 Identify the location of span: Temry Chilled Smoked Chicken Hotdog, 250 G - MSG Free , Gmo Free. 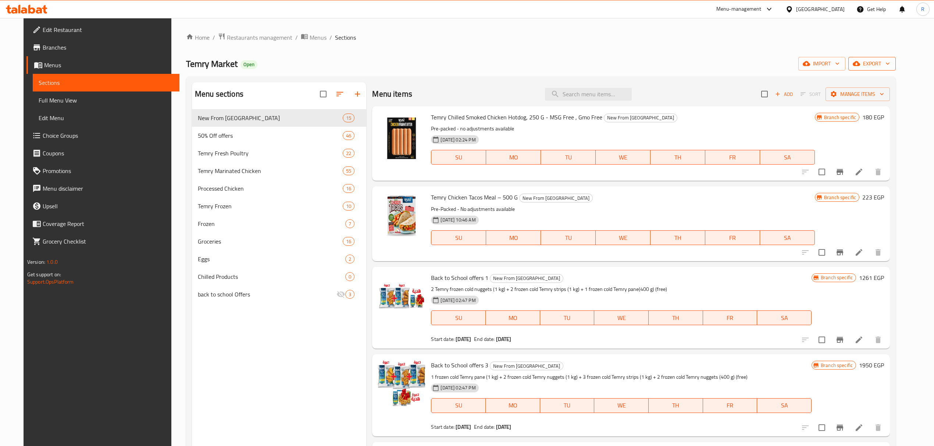
(517, 117).